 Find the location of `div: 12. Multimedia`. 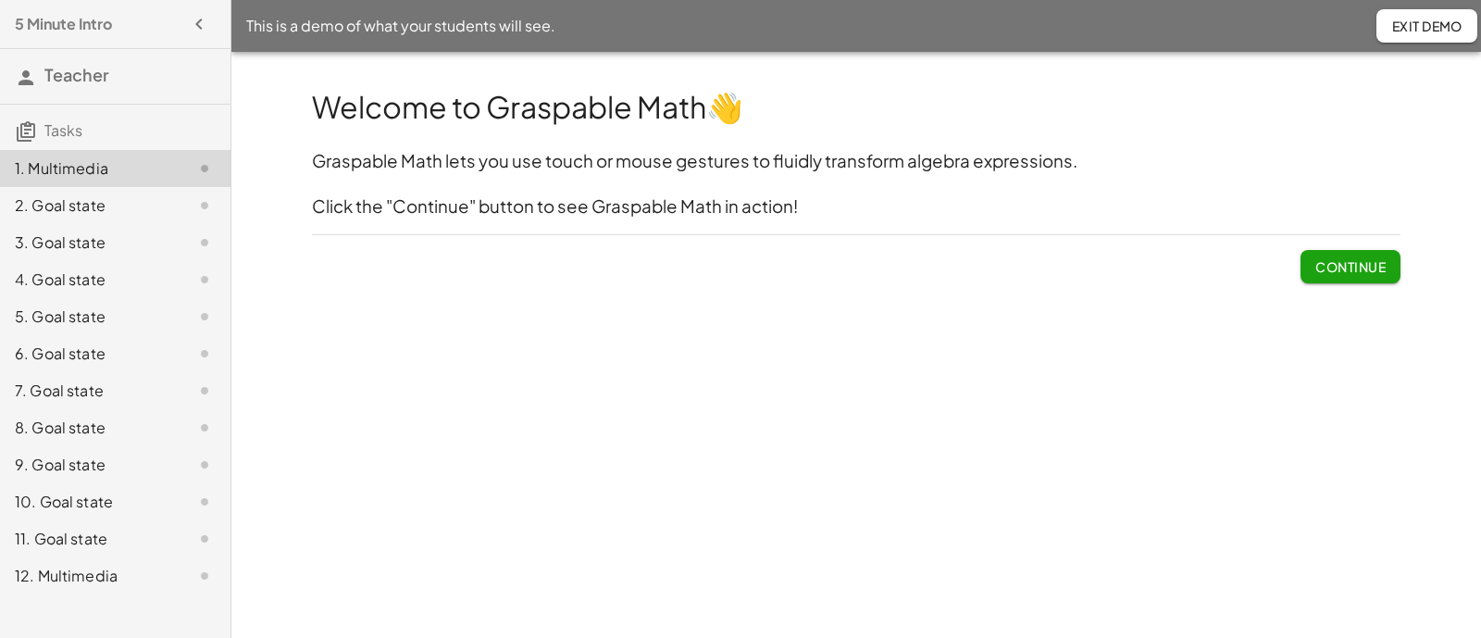

div: 12. Multimedia is located at coordinates (89, 576).